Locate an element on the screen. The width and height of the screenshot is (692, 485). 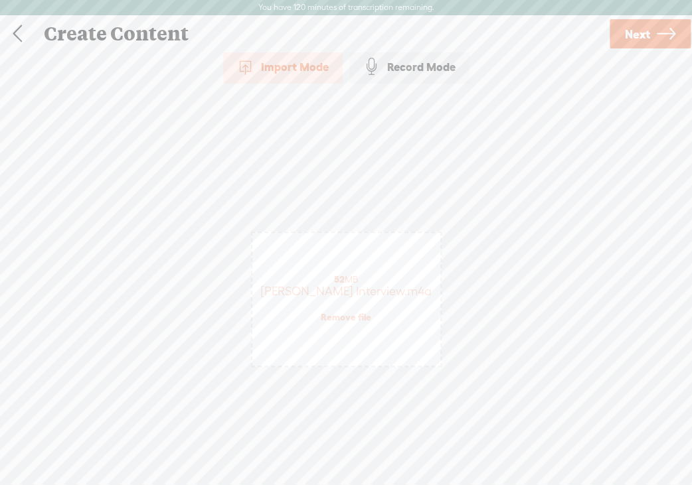
div: Record Mode is located at coordinates (409, 67).